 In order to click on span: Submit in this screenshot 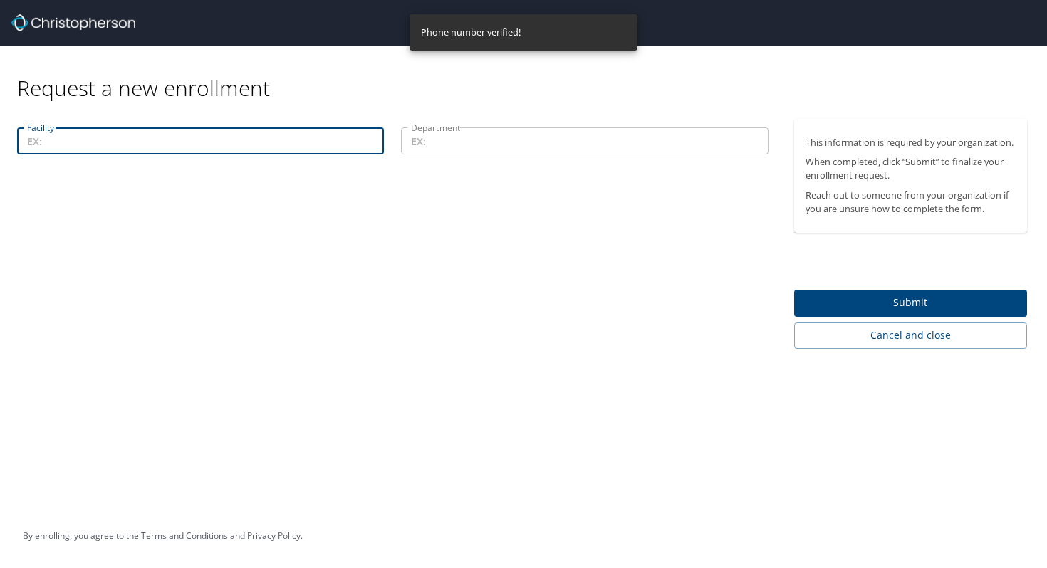, I will do `click(911, 303)`.